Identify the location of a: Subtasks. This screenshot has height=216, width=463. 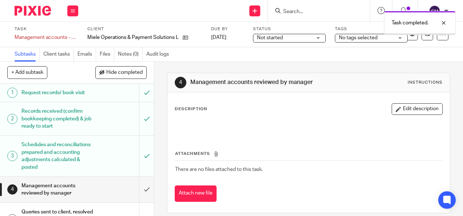
(27, 54).